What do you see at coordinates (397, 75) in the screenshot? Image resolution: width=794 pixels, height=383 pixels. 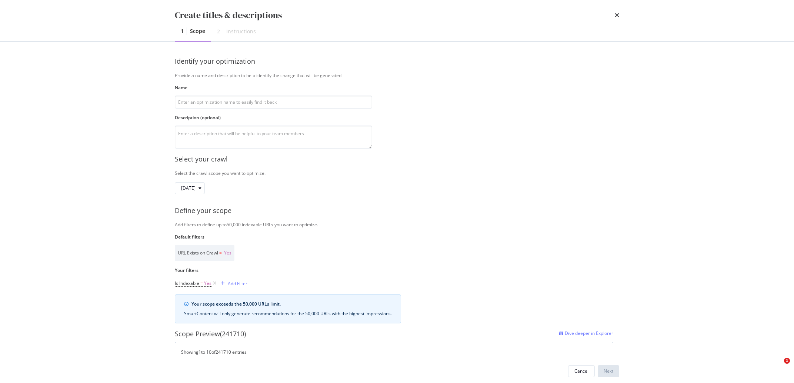 I see `div: Provide a name and description to help identify the change that will be generated` at bounding box center [397, 75].